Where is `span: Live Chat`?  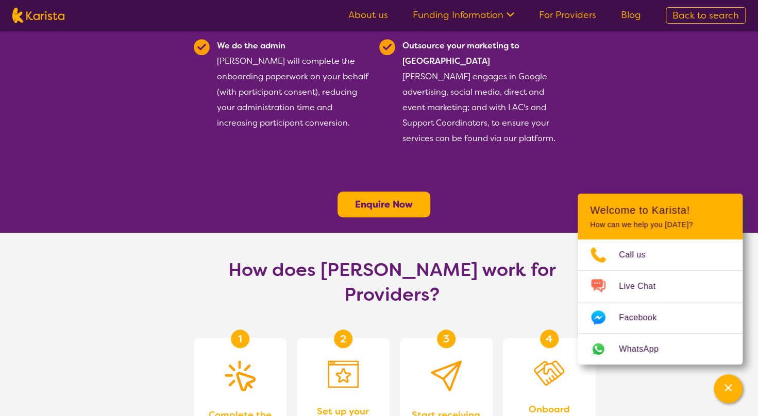
span: Live Chat is located at coordinates (643, 286).